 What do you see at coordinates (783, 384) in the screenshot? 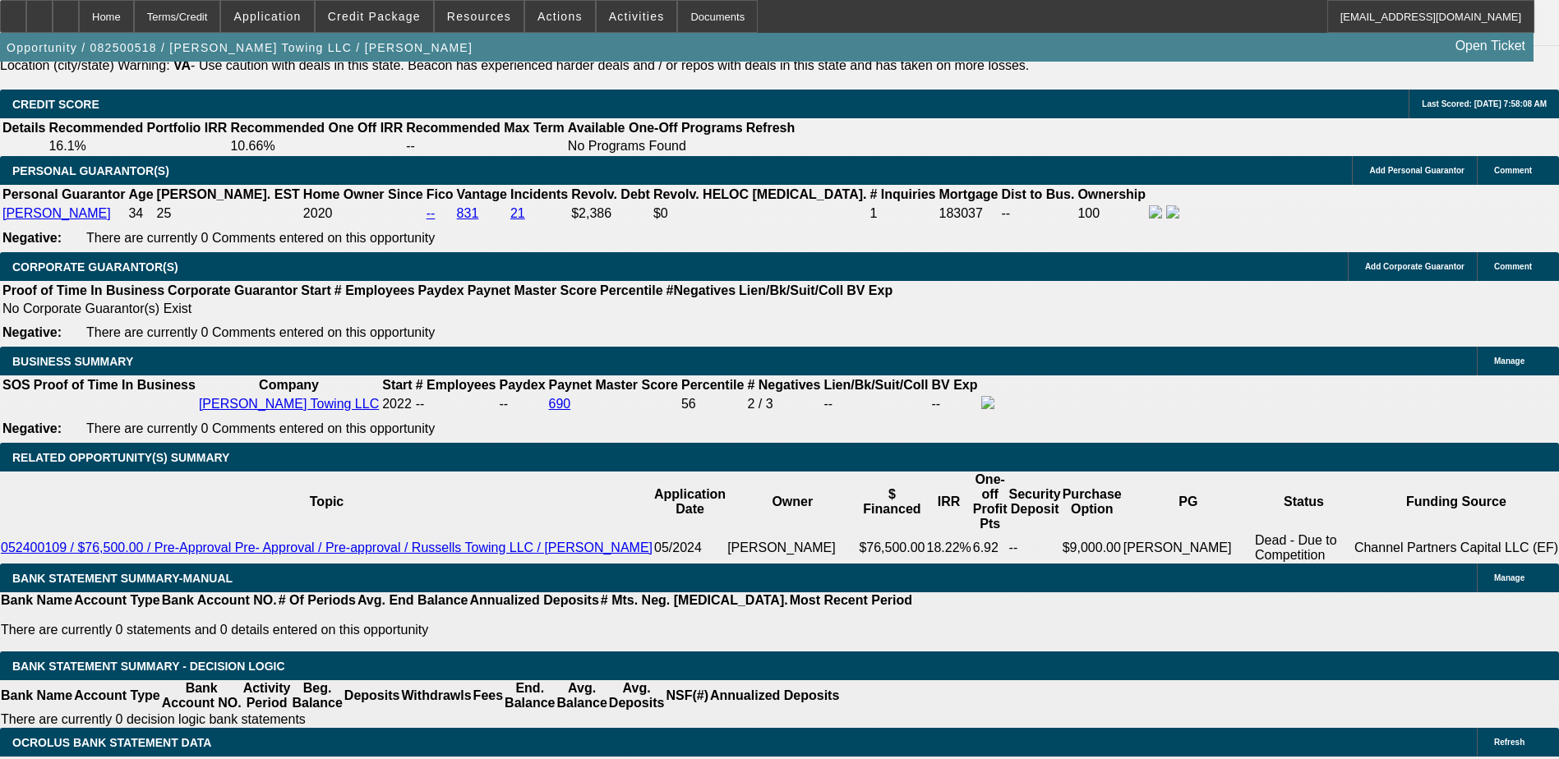
I see `b: # Negatives` at bounding box center [783, 384].